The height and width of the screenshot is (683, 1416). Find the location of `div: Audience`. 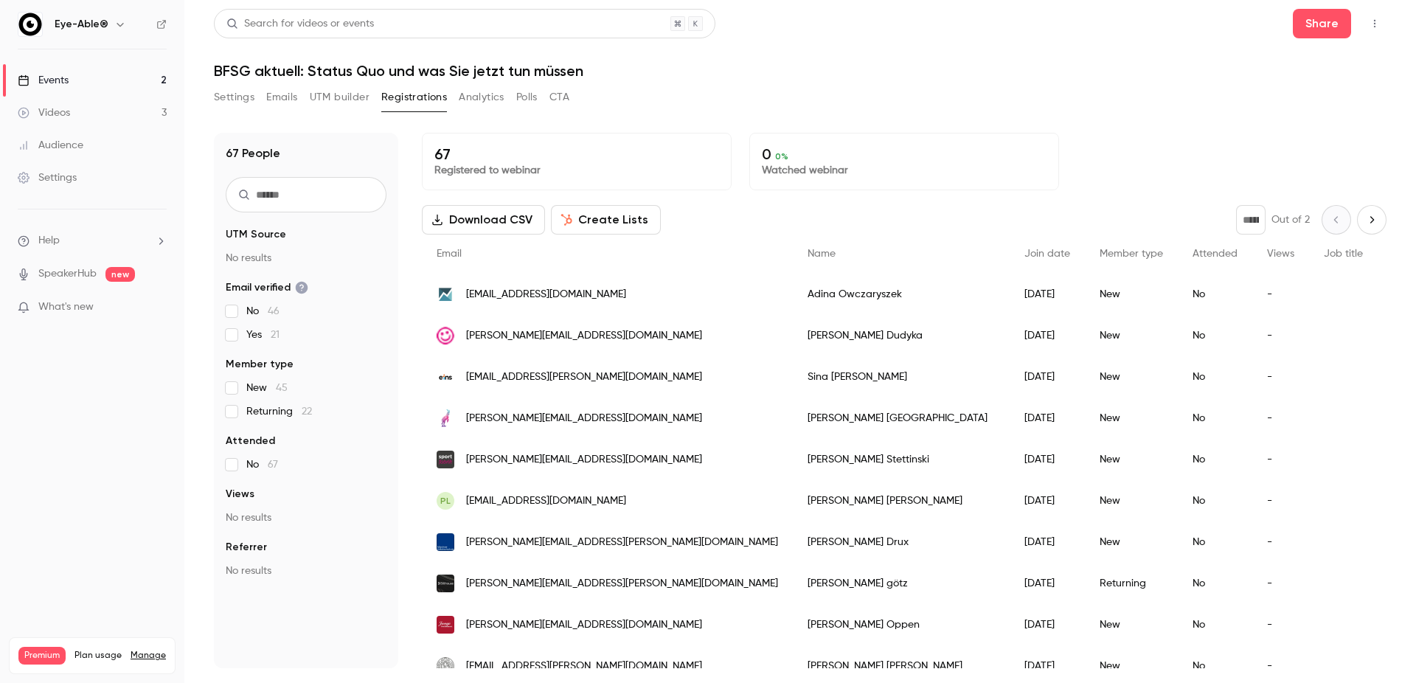

div: Audience is located at coordinates (50, 145).